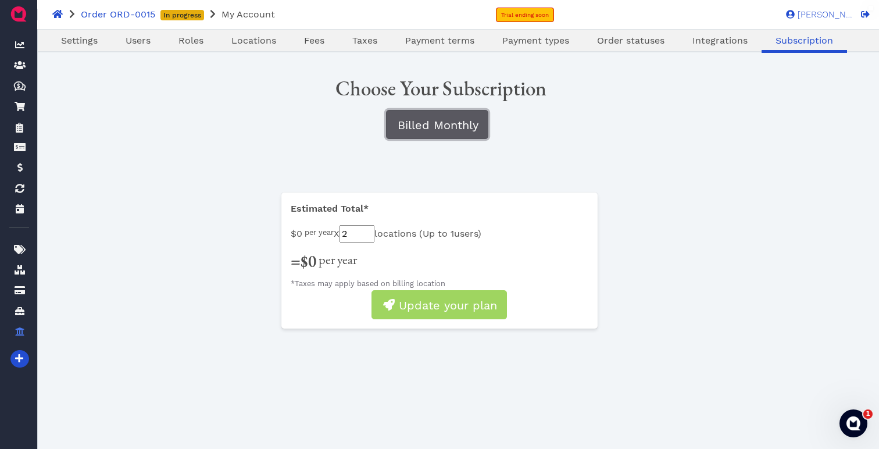 This screenshot has height=449, width=879. Describe the element at coordinates (440, 41) in the screenshot. I see `a: Payment terms` at that location.